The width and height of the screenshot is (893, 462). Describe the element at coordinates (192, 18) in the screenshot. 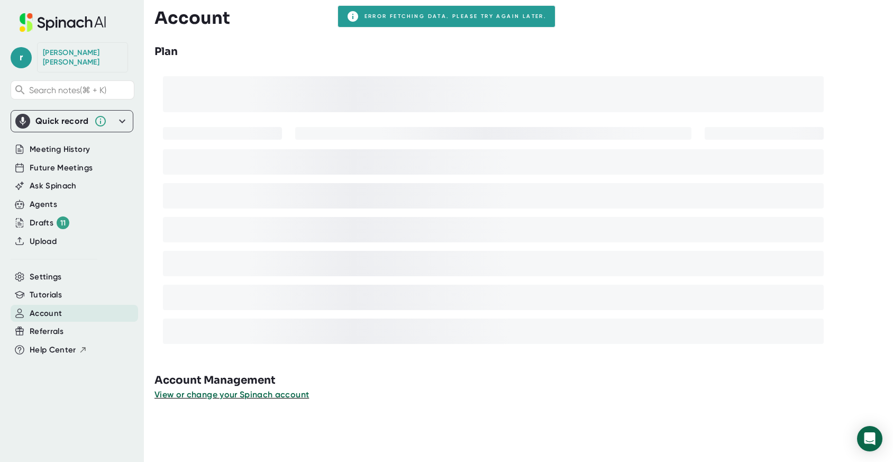

I see `h3: Account` at that location.